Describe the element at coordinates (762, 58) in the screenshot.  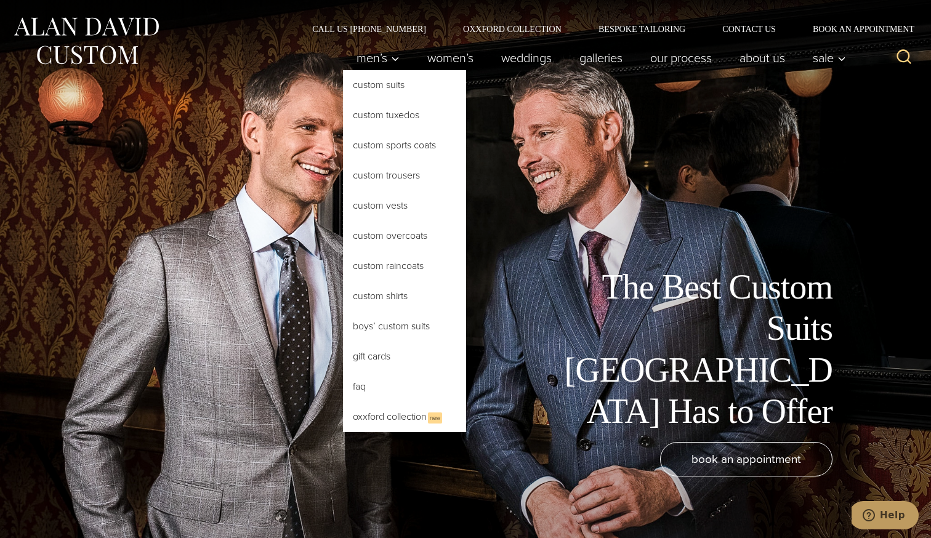
I see `a: About Us` at that location.